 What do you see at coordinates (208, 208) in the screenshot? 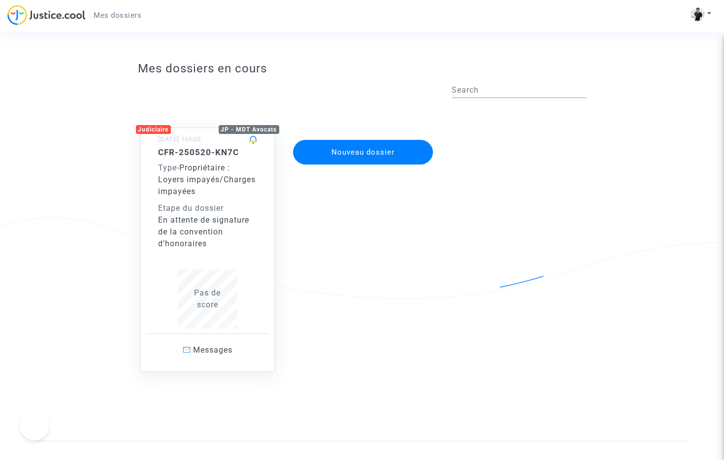
I see `div: Etape du dossier` at bounding box center [208, 208].